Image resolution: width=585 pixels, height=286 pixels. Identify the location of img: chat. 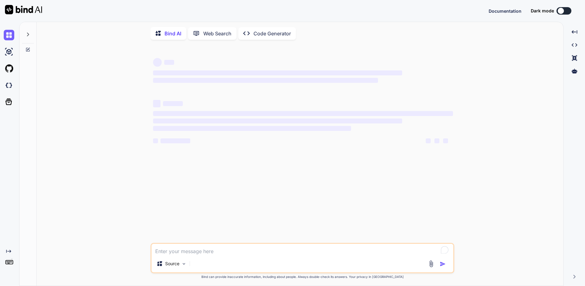
(9, 35).